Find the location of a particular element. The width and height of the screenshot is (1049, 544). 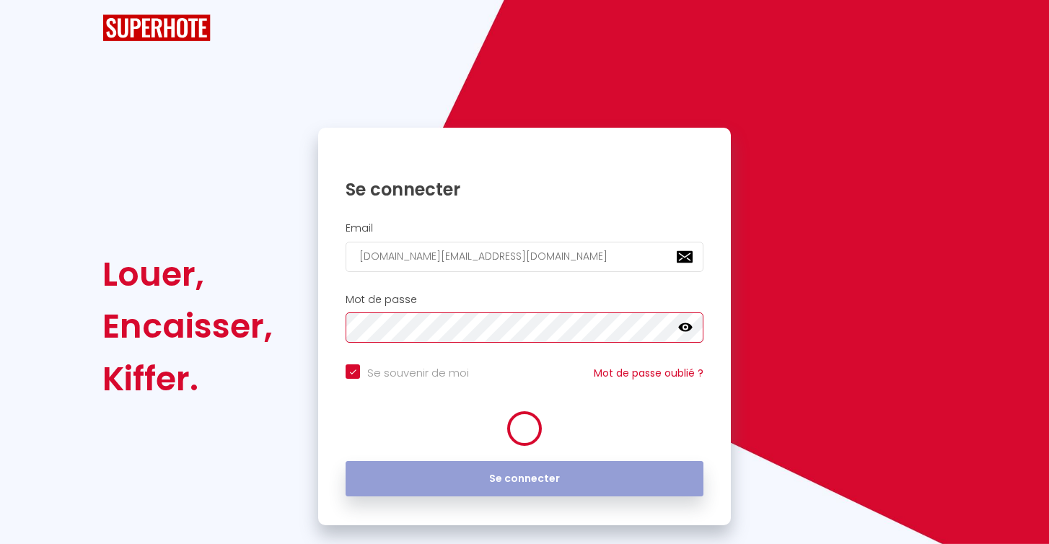

input: Ton Email is located at coordinates (524, 257).